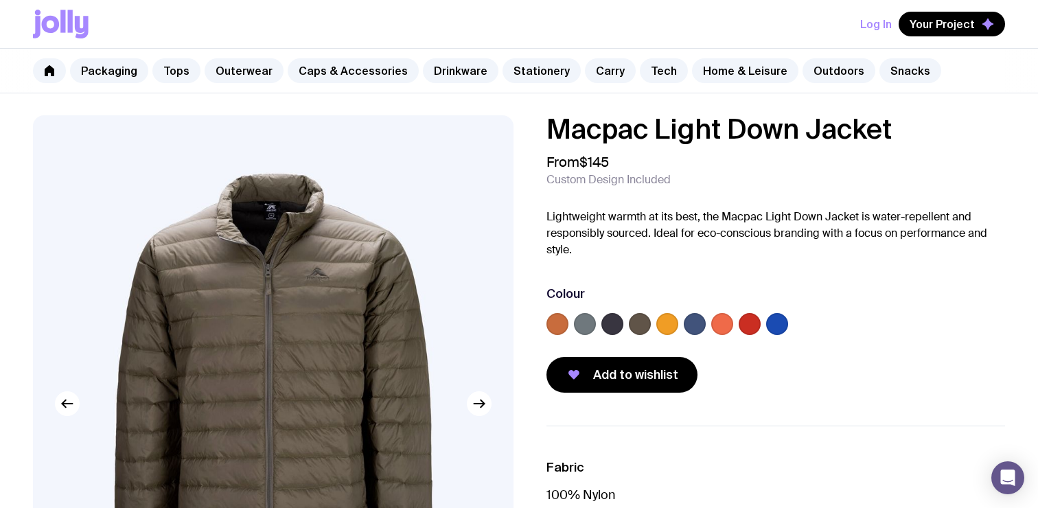 The image size is (1038, 508). Describe the element at coordinates (461, 71) in the screenshot. I see `a: Drinkware` at that location.